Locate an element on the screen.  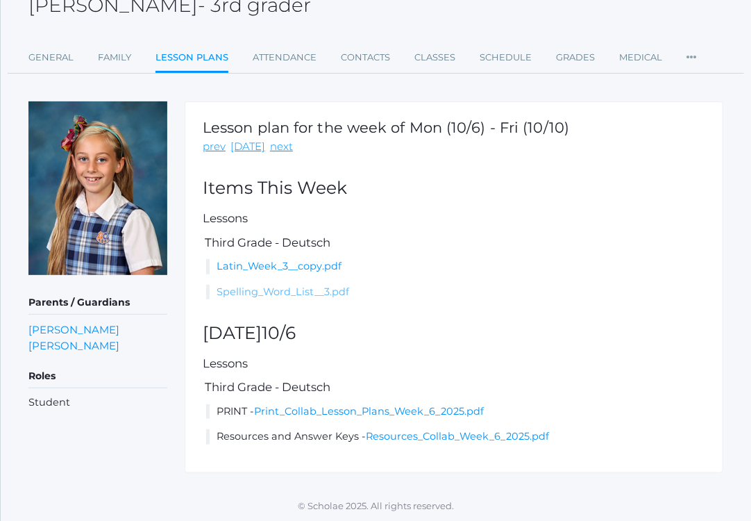
p: © Scholae 2025. All rights reserved. is located at coordinates (376, 506).